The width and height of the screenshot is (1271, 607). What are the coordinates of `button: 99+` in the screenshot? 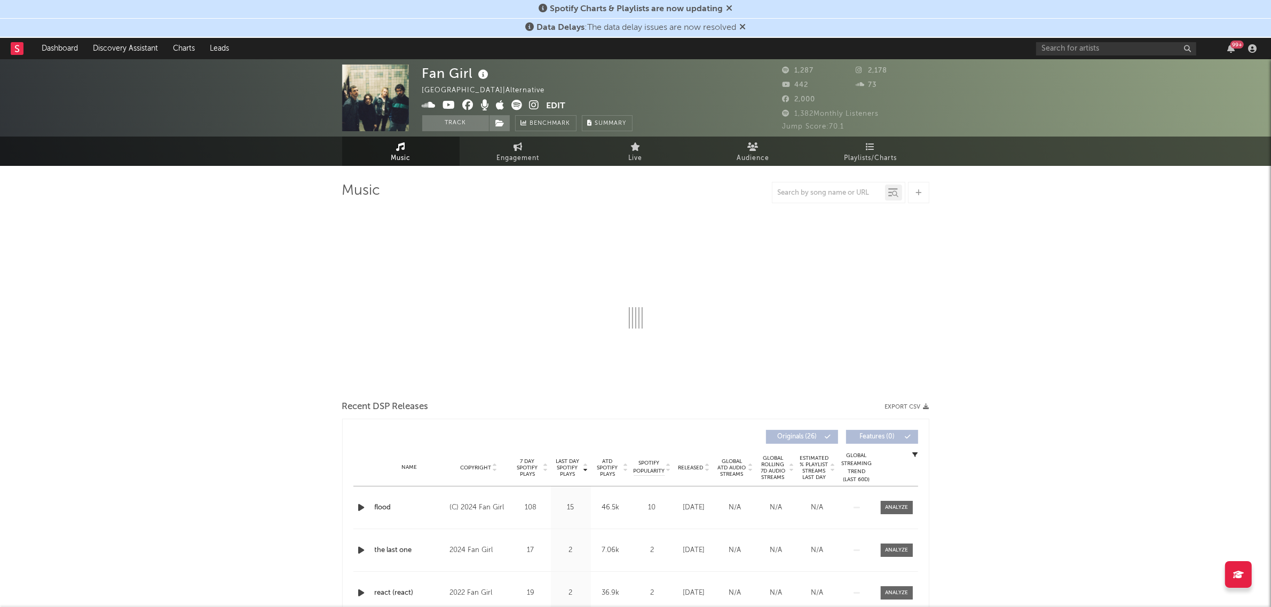 It's located at (1231, 49).